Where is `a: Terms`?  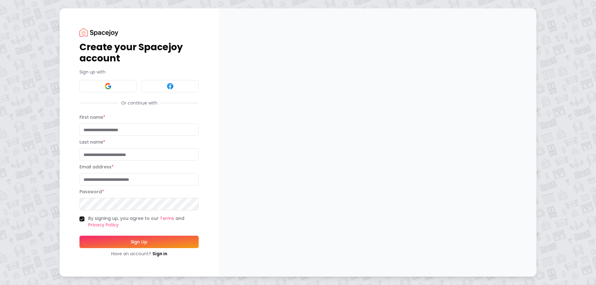
a: Terms is located at coordinates (167, 219).